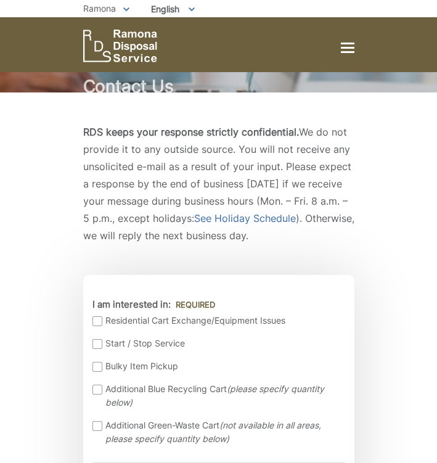 This screenshot has width=437, height=463. I want to click on label: I am interested in:, so click(154, 305).